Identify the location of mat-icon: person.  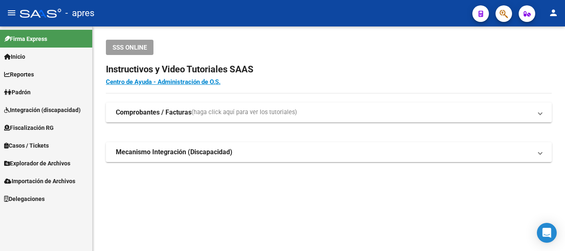
(554, 13).